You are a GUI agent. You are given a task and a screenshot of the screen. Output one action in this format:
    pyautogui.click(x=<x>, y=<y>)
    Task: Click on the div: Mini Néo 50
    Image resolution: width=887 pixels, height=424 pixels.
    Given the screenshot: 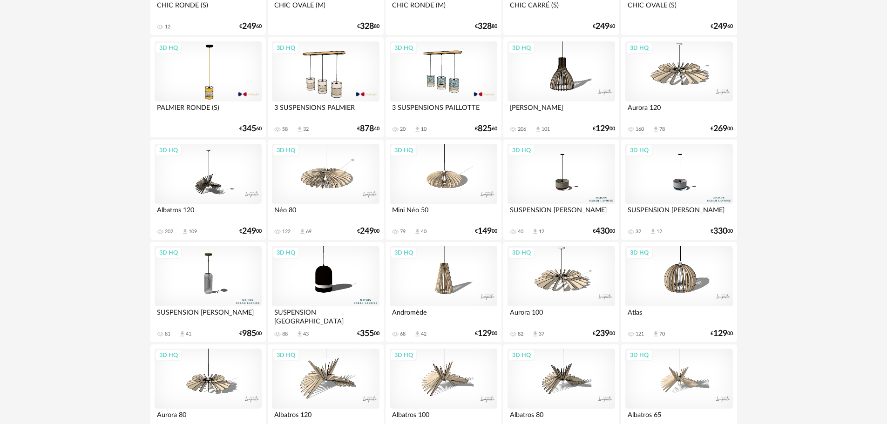 What is the action you would take?
    pyautogui.click(x=443, y=213)
    